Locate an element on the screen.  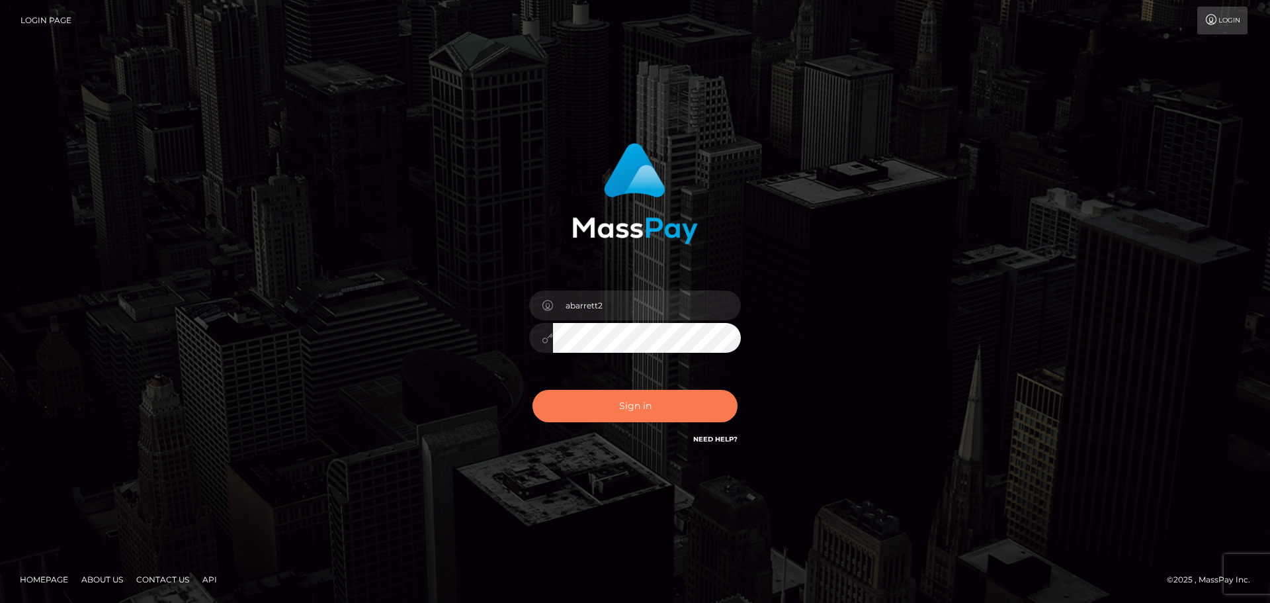
a: Contact Us is located at coordinates (163, 579).